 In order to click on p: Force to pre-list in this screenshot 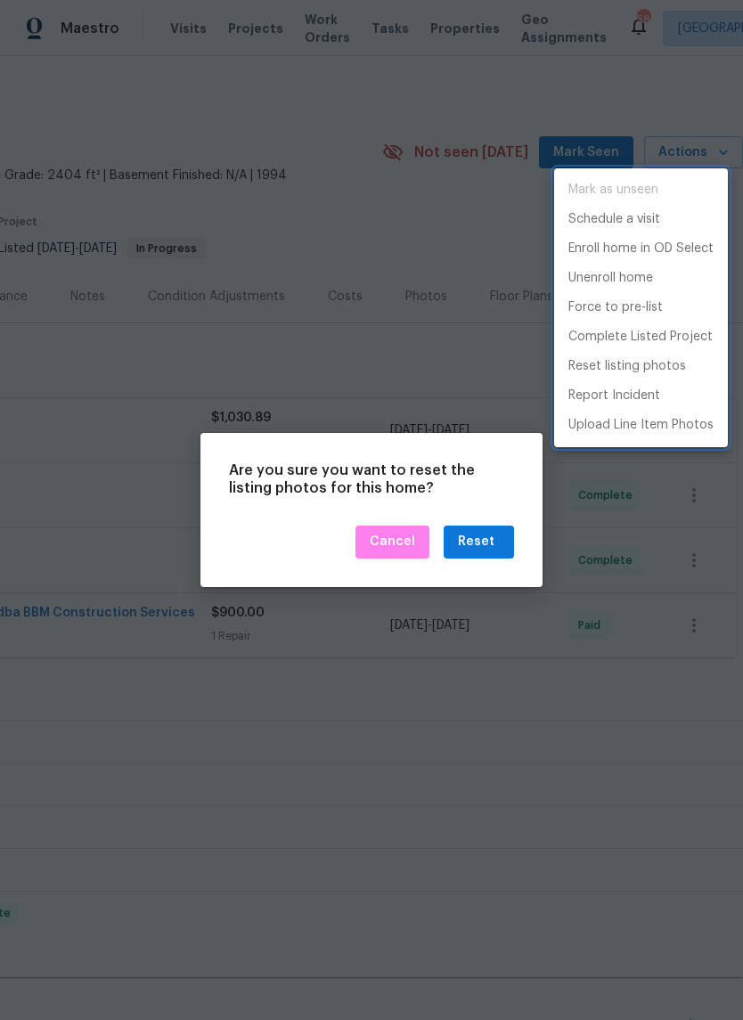, I will do `click(616, 307)`.